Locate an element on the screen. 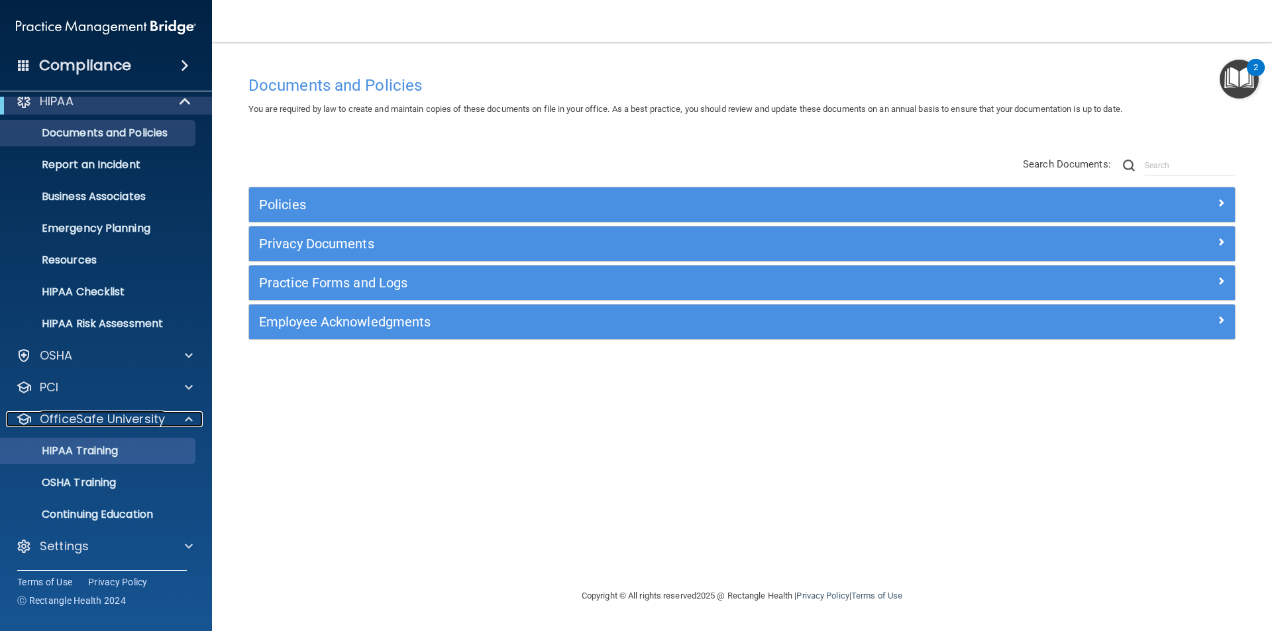  p: OfficeSafe University is located at coordinates (102, 419).